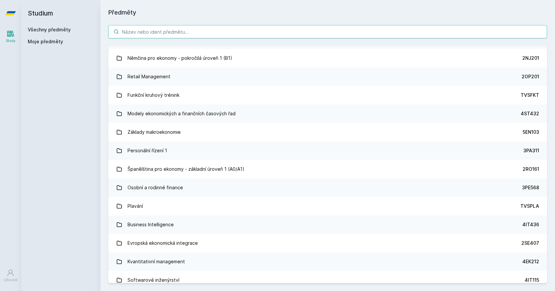 Image resolution: width=555 pixels, height=291 pixels. I want to click on div: 5EN103, so click(531, 132).